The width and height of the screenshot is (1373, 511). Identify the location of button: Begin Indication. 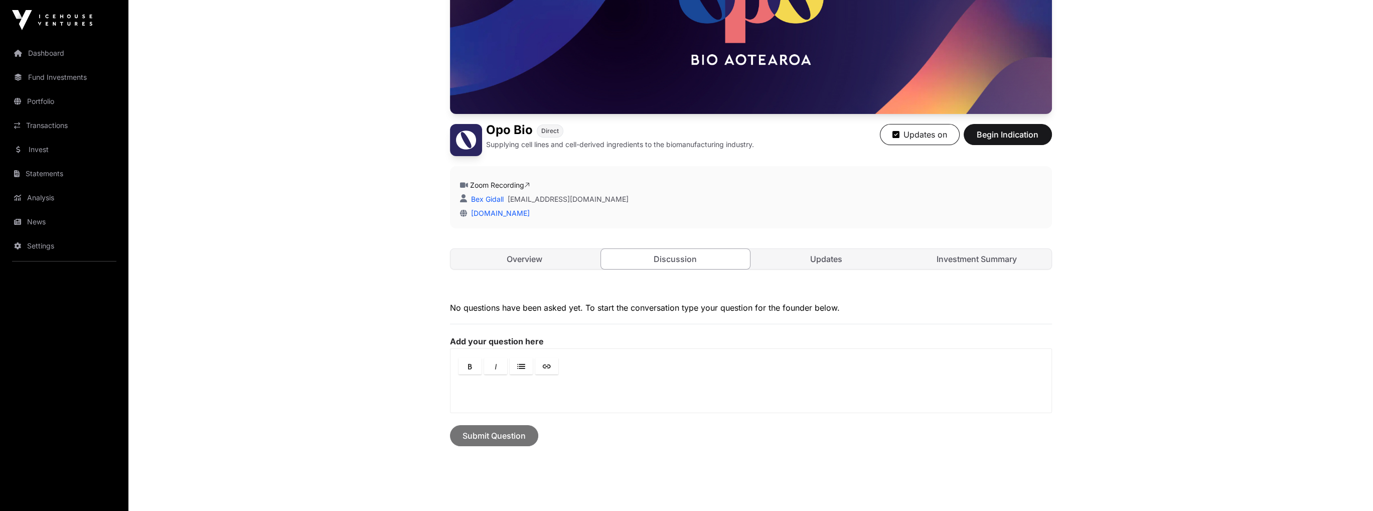
(1008, 134).